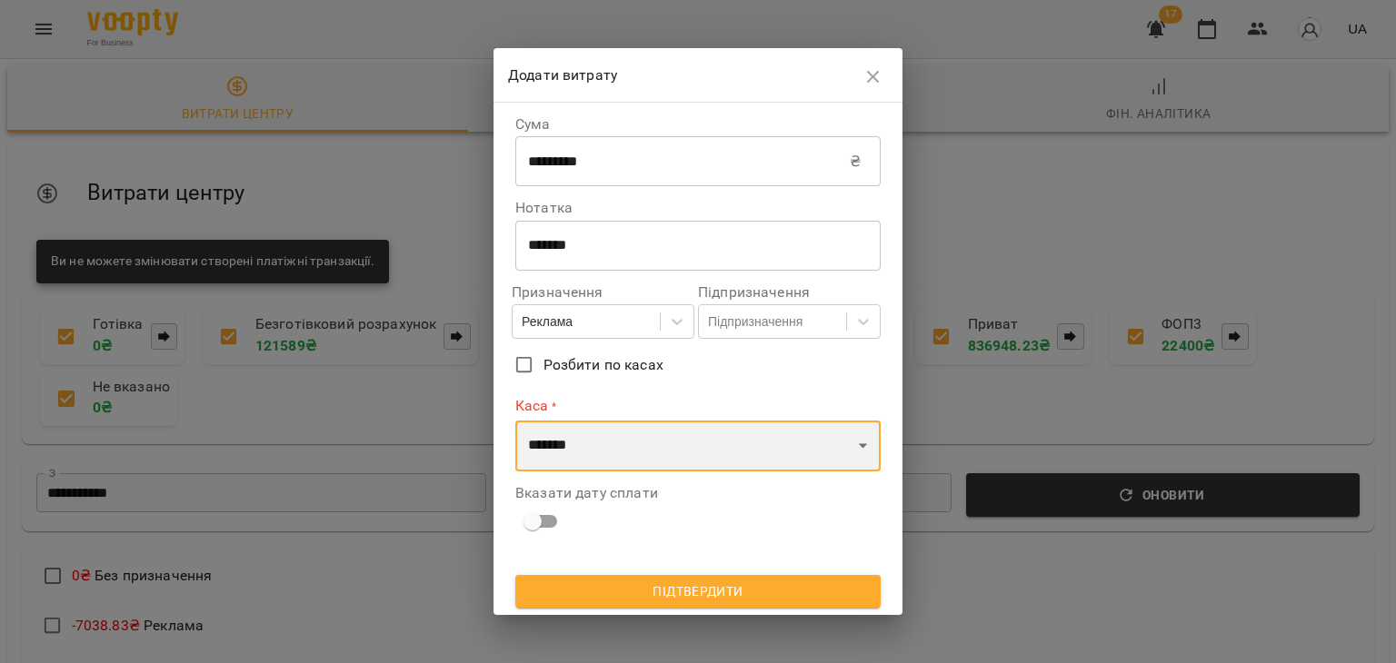 The width and height of the screenshot is (1396, 663). What do you see at coordinates (698, 208) in the screenshot?
I see `label: Нотатка` at bounding box center [698, 208].